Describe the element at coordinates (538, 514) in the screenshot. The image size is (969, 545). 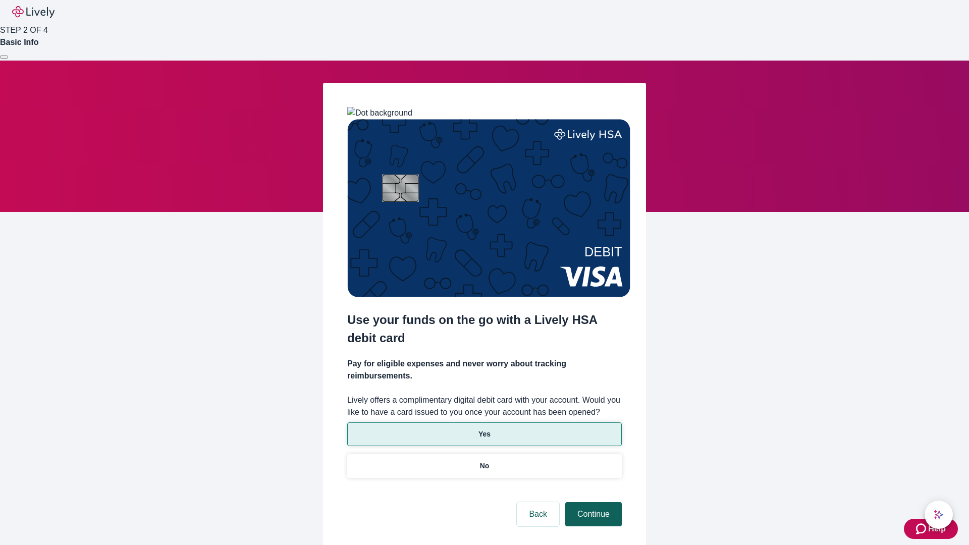
I see `button: Back` at that location.